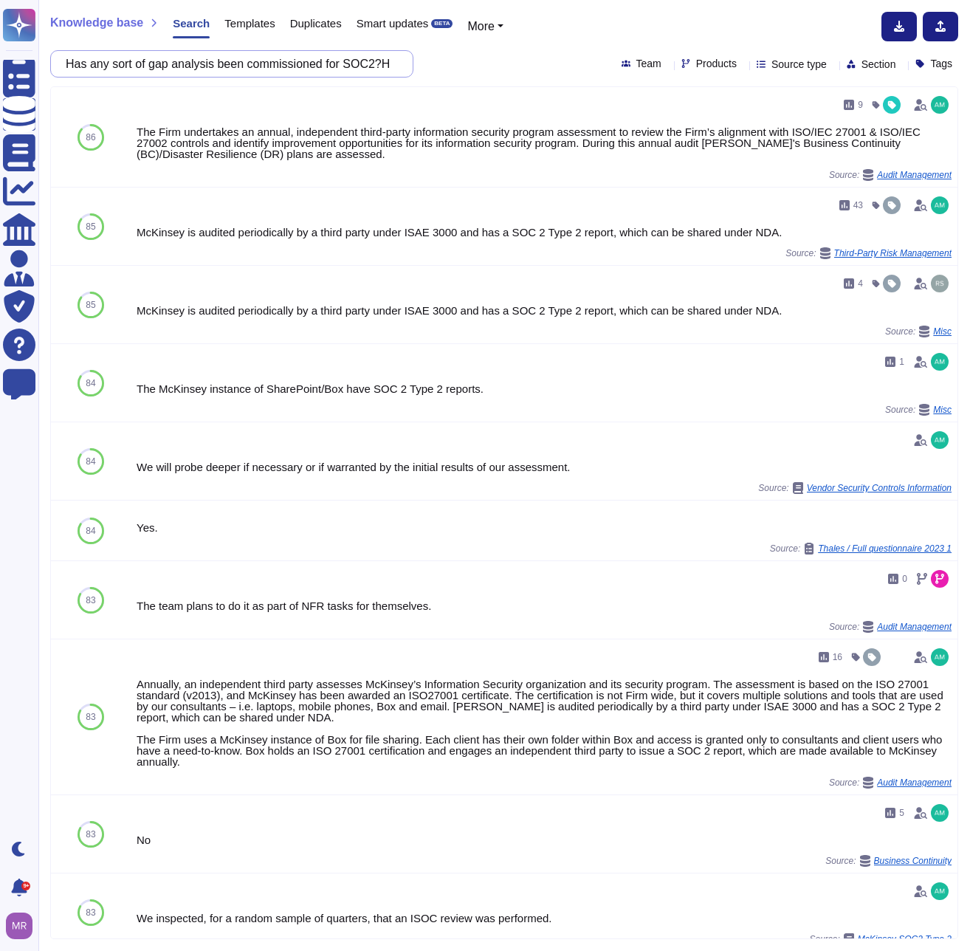  I want to click on span: Products, so click(716, 63).